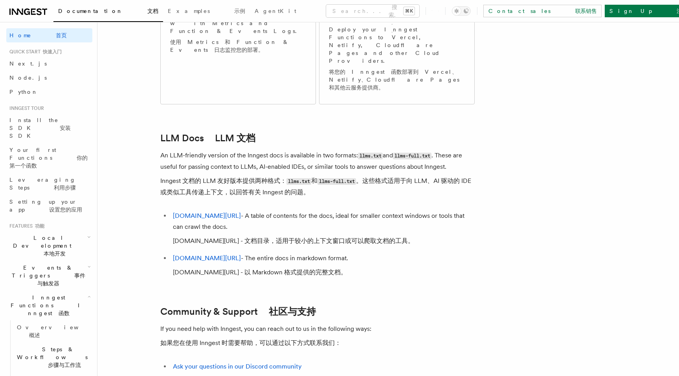  Describe the element at coordinates (47, 276) in the screenshot. I see `span: Events & Triggers` at that location.